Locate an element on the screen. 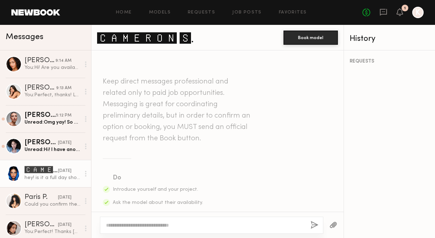 This screenshot has height=238, width=435. div: History is located at coordinates (389, 39).